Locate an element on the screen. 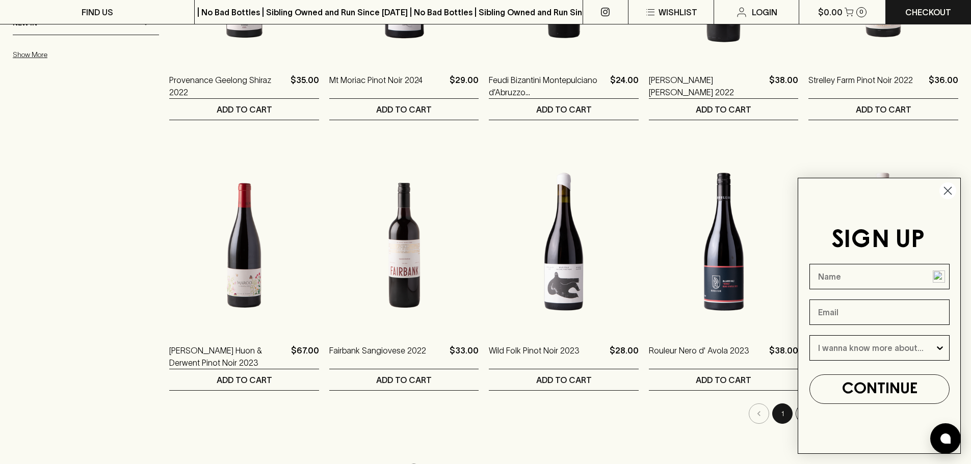  input: Email is located at coordinates (879, 312).